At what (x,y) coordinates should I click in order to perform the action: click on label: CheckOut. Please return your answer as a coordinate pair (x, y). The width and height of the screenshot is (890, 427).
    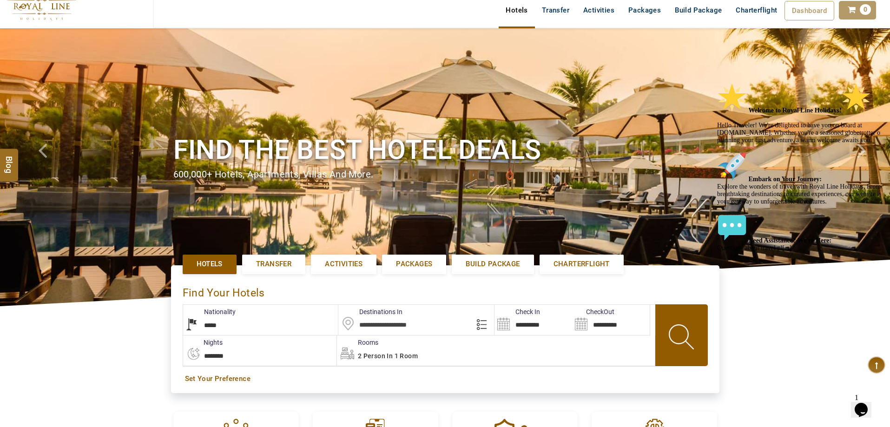
    Looking at the image, I should click on (593, 312).